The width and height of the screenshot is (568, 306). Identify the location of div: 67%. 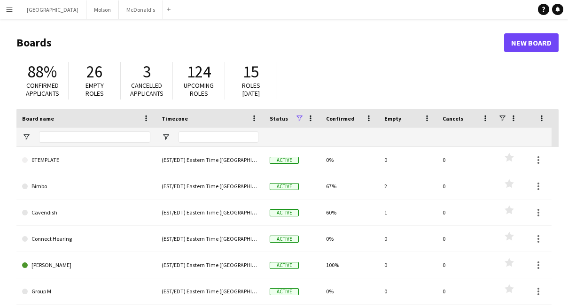
(350, 186).